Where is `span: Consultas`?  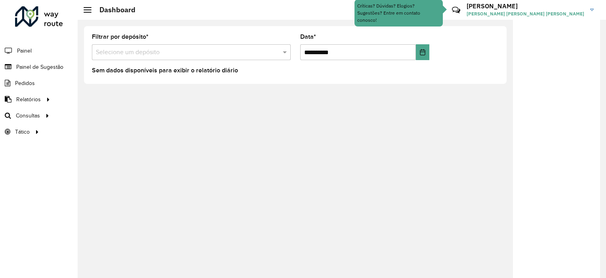 span: Consultas is located at coordinates (28, 116).